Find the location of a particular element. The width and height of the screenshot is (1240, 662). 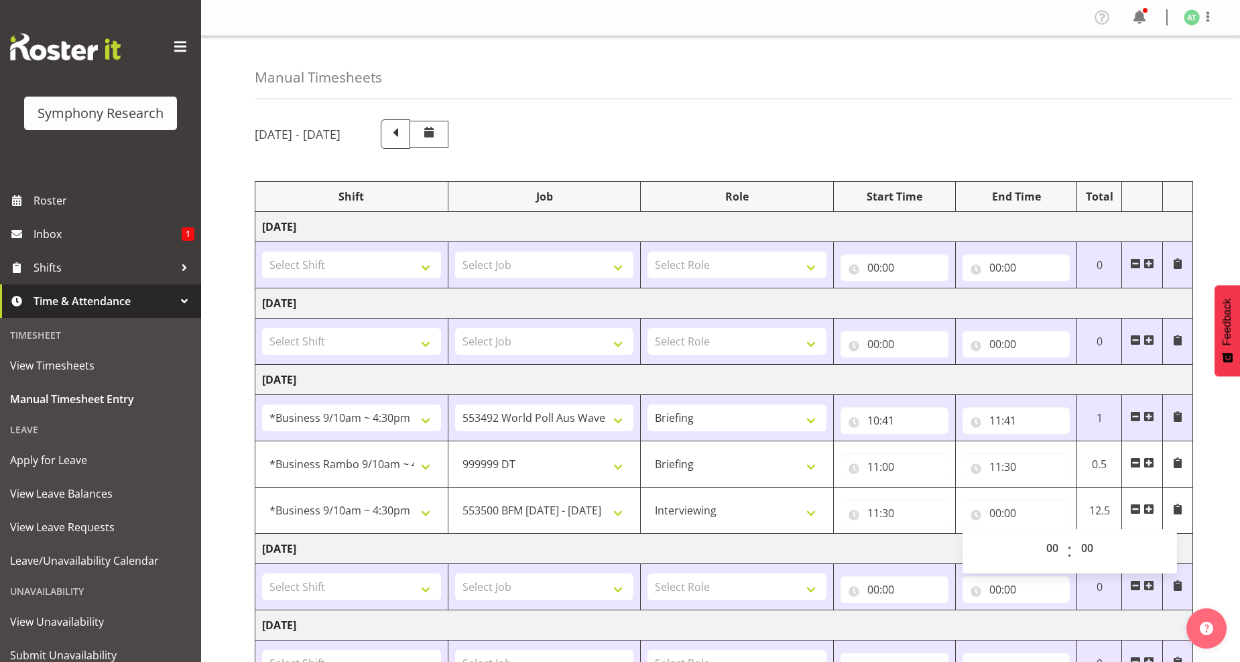

span: Manual Timesheet Entry is located at coordinates (101, 399).